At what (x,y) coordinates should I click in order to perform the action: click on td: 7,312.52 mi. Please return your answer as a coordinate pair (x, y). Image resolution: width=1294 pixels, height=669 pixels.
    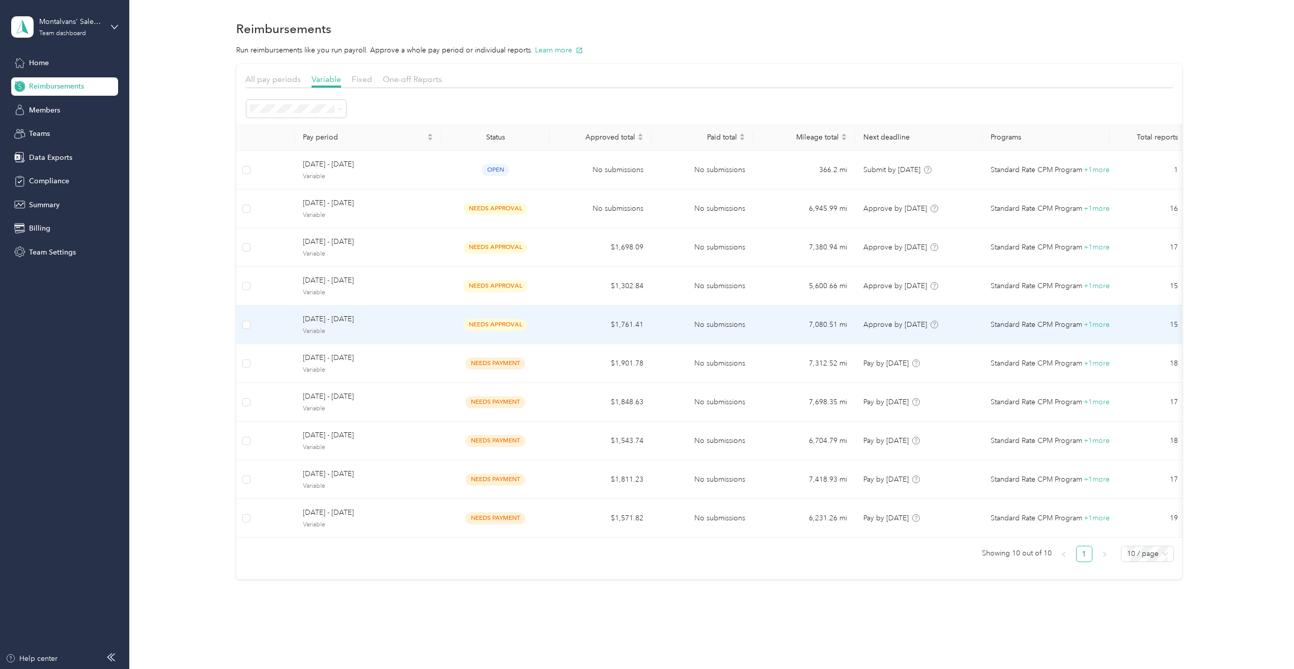
    Looking at the image, I should click on (804, 363).